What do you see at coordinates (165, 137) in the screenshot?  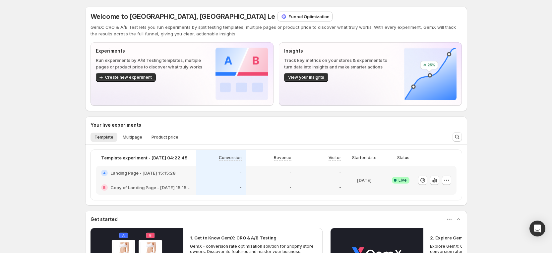 I see `span: Product price` at bounding box center [165, 137].